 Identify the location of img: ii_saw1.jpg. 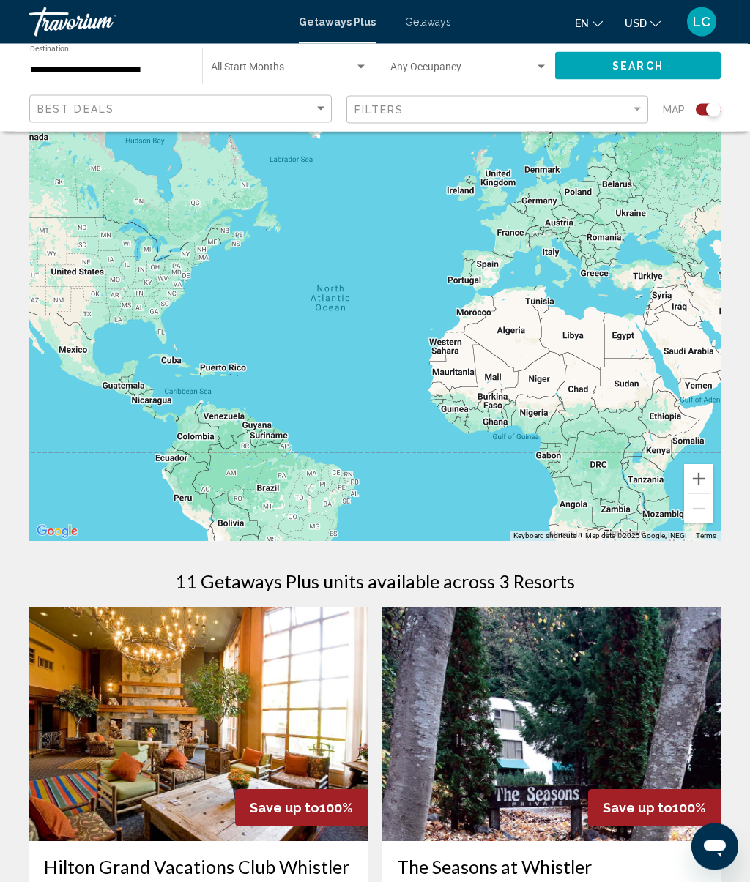
(551, 725).